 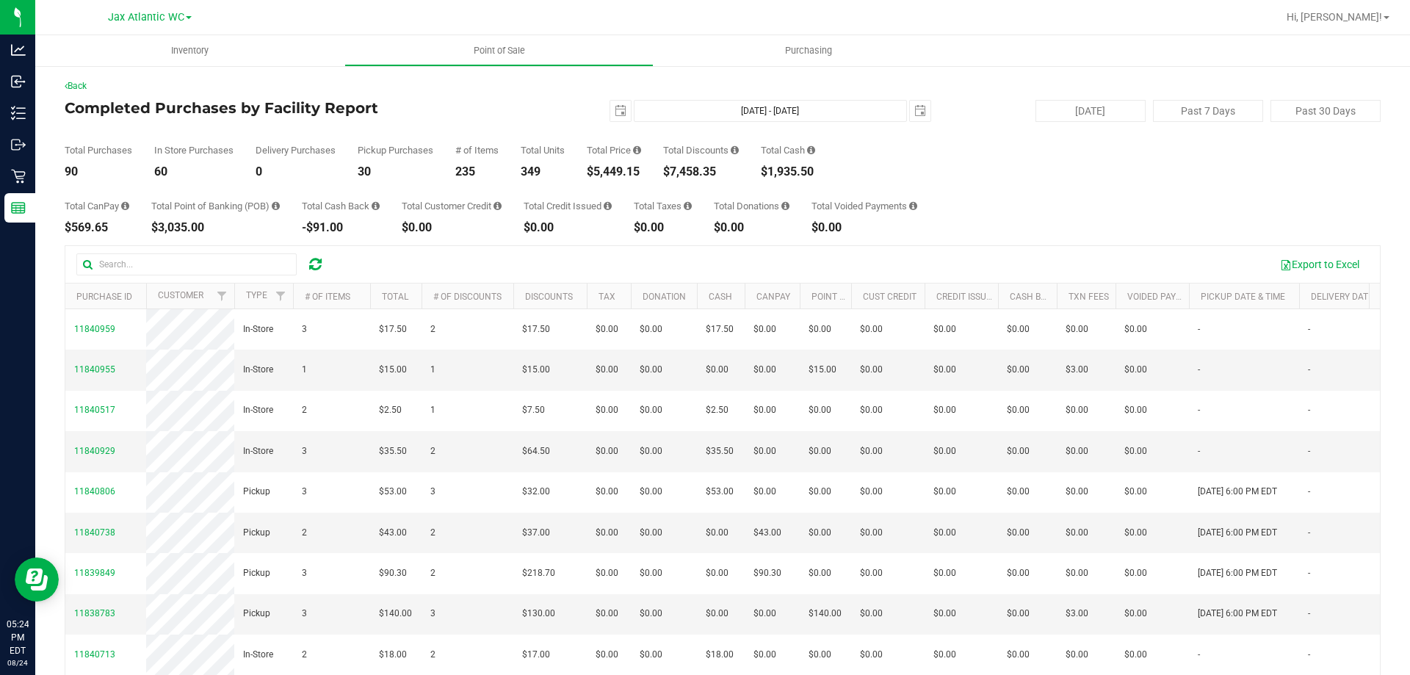 I want to click on i: Sum of the discount values applied to the all purchases in the date range., so click(x=734, y=150).